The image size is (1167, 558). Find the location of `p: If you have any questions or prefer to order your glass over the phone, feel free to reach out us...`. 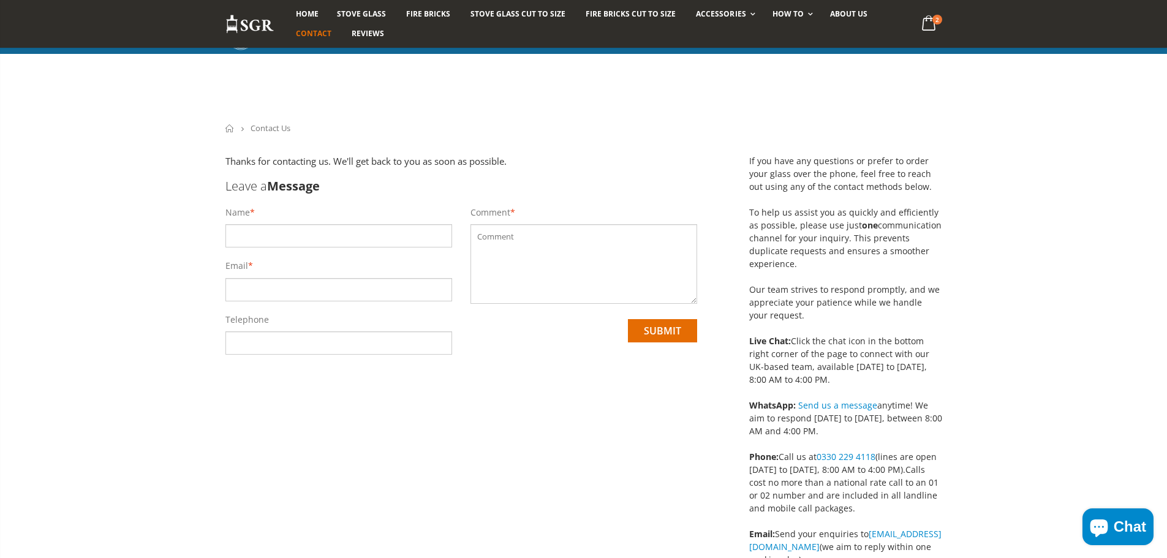

p: If you have any questions or prefer to order your glass over the phone, feel free to reach out us... is located at coordinates (846, 270).